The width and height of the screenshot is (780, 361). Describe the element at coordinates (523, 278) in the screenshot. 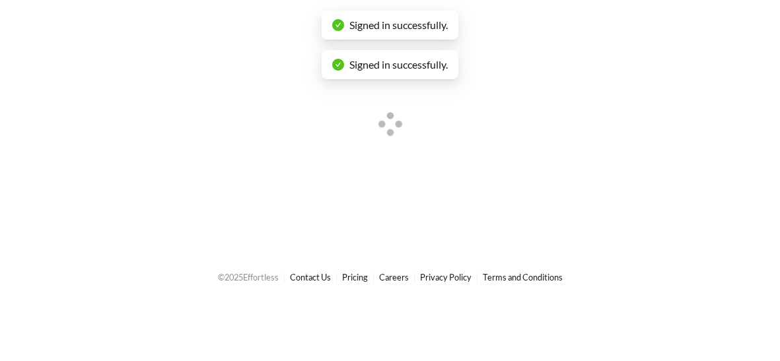

I see `a: Terms and Conditions` at that location.